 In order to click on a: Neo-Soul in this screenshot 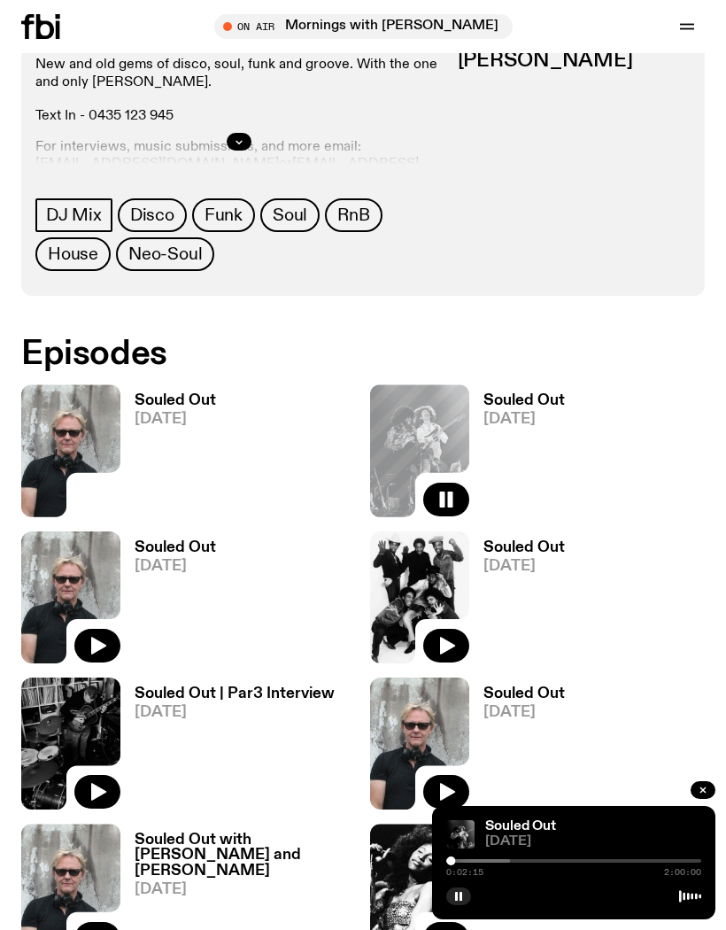, I will do `click(165, 254)`.